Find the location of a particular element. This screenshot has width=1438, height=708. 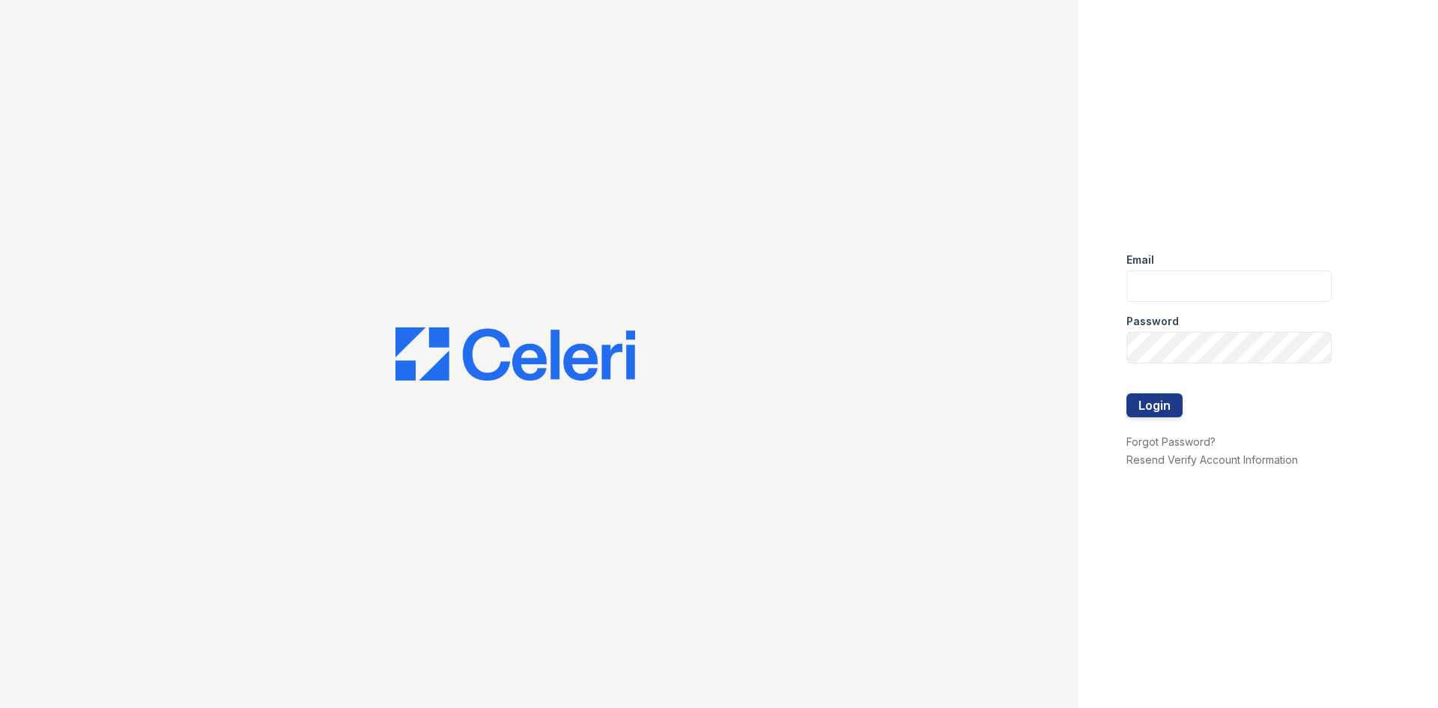

a: Resend Verify Account Information is located at coordinates (1211, 459).